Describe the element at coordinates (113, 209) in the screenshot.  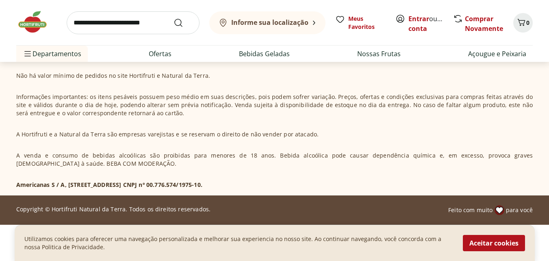
I see `p: Copyright © Hortifruti Natural da Terra. Todos os direitos reservados.` at that location.